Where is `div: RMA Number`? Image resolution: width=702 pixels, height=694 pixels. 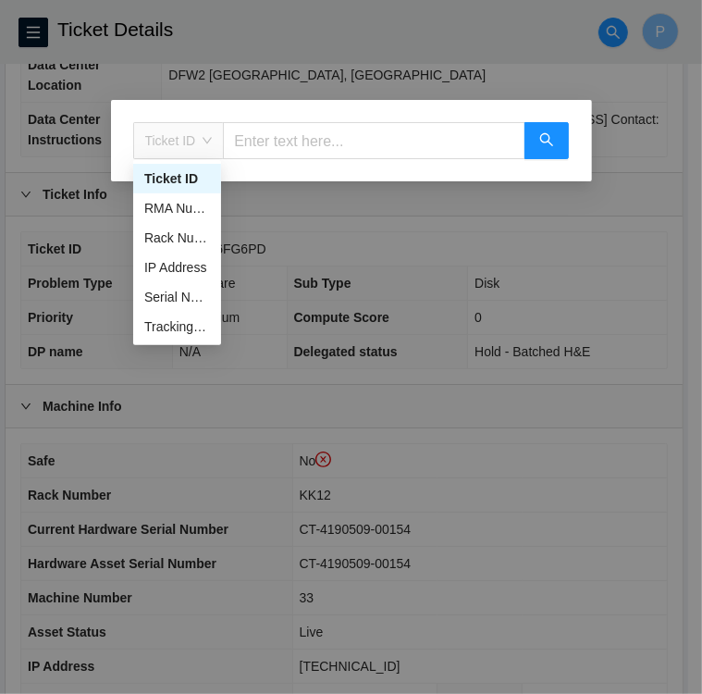 div: RMA Number is located at coordinates (177, 208).